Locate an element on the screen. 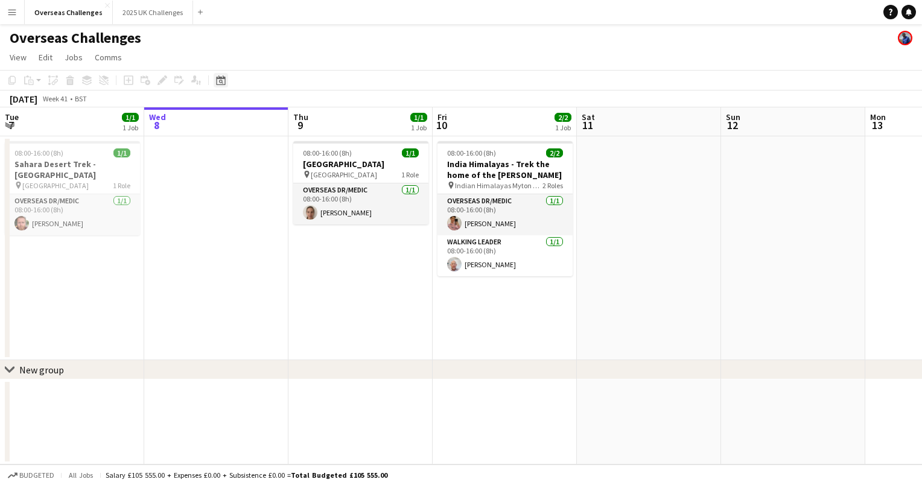  a: Edit is located at coordinates (45, 57).